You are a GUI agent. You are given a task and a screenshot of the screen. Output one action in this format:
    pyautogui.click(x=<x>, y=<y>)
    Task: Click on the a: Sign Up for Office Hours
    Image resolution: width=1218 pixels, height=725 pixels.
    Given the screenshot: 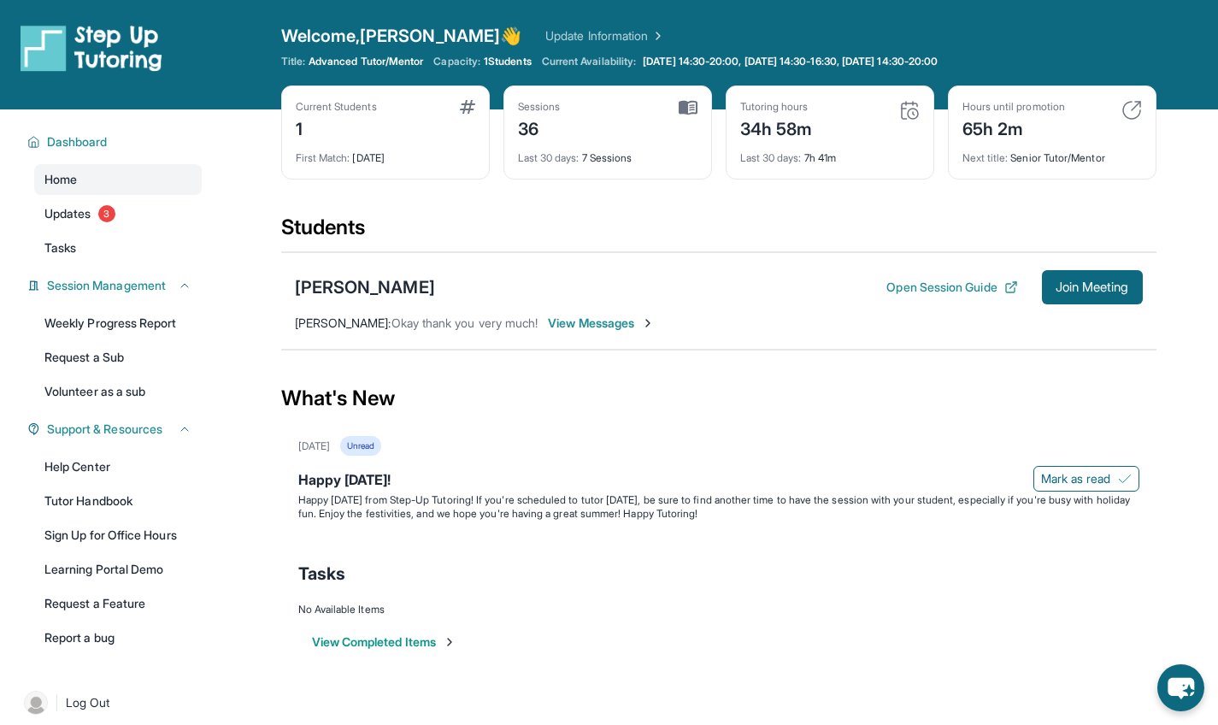 What is the action you would take?
    pyautogui.click(x=118, y=535)
    